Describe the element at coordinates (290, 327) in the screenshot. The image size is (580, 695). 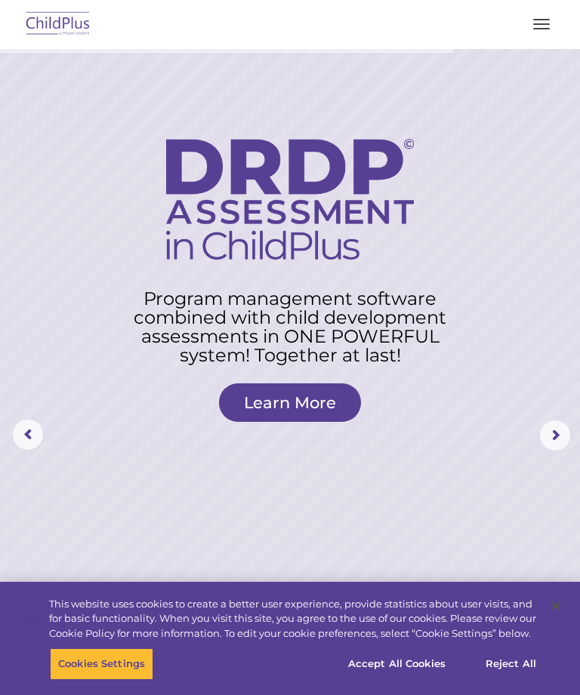
I see `rs-layer: Program management software combined with child development assessments in ONE POWERFUL system! T...` at that location.